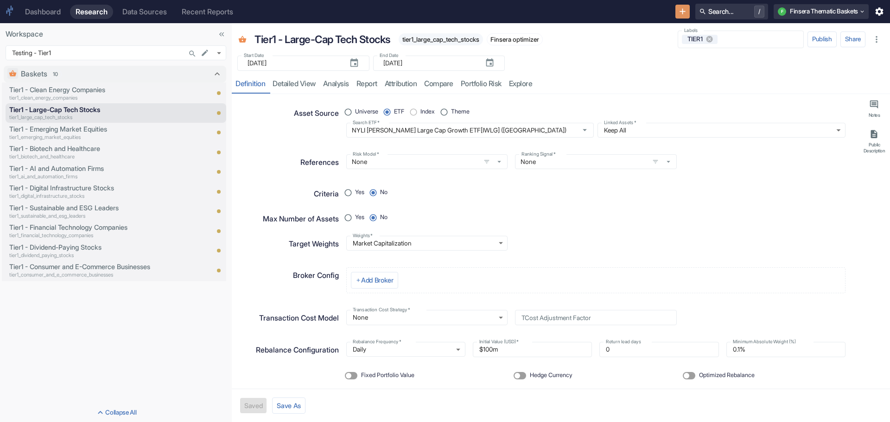 This screenshot has height=422, width=890. I want to click on p: Tier1 - Consumer and E-Commerce Businesses, so click(96, 267).